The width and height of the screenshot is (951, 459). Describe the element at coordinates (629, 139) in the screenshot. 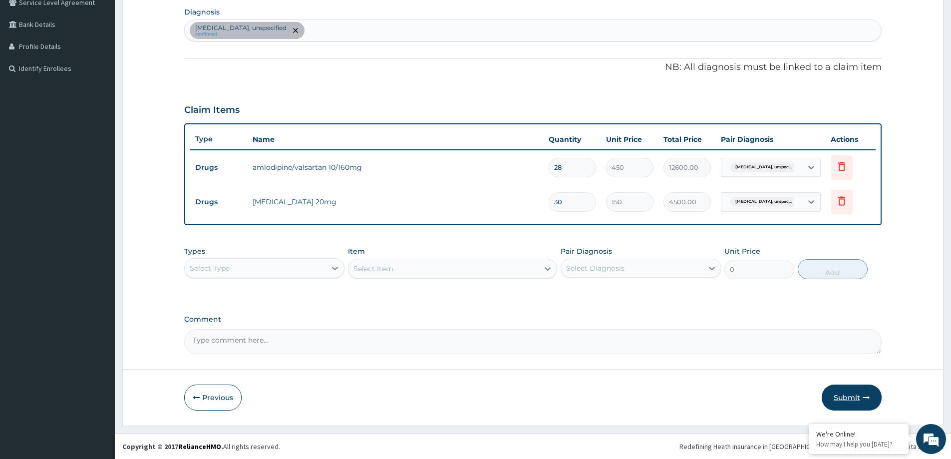

I see `th: Unit Price` at that location.